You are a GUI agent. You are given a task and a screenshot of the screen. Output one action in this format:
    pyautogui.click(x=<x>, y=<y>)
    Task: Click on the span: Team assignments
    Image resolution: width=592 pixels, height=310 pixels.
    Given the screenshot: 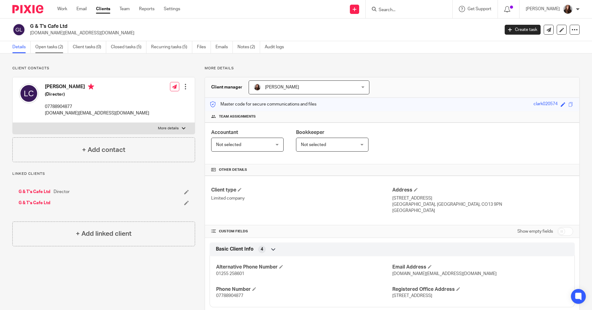 What is the action you would take?
    pyautogui.click(x=237, y=117)
    